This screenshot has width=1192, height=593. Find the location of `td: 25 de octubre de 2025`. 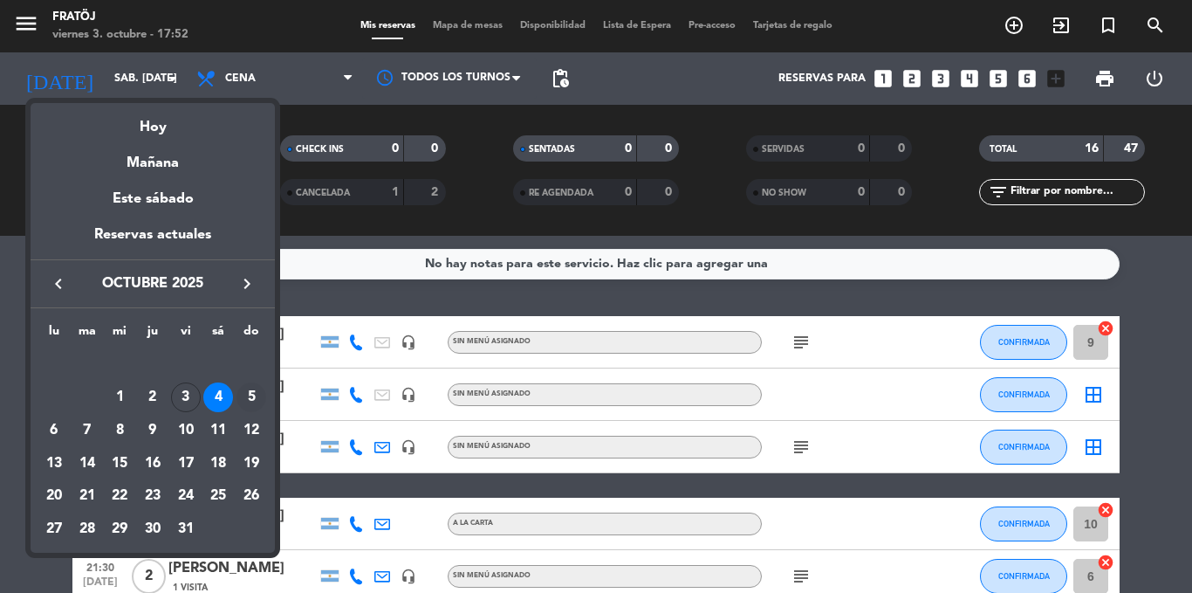

td: 25 de octubre de 2025 is located at coordinates (219, 497).